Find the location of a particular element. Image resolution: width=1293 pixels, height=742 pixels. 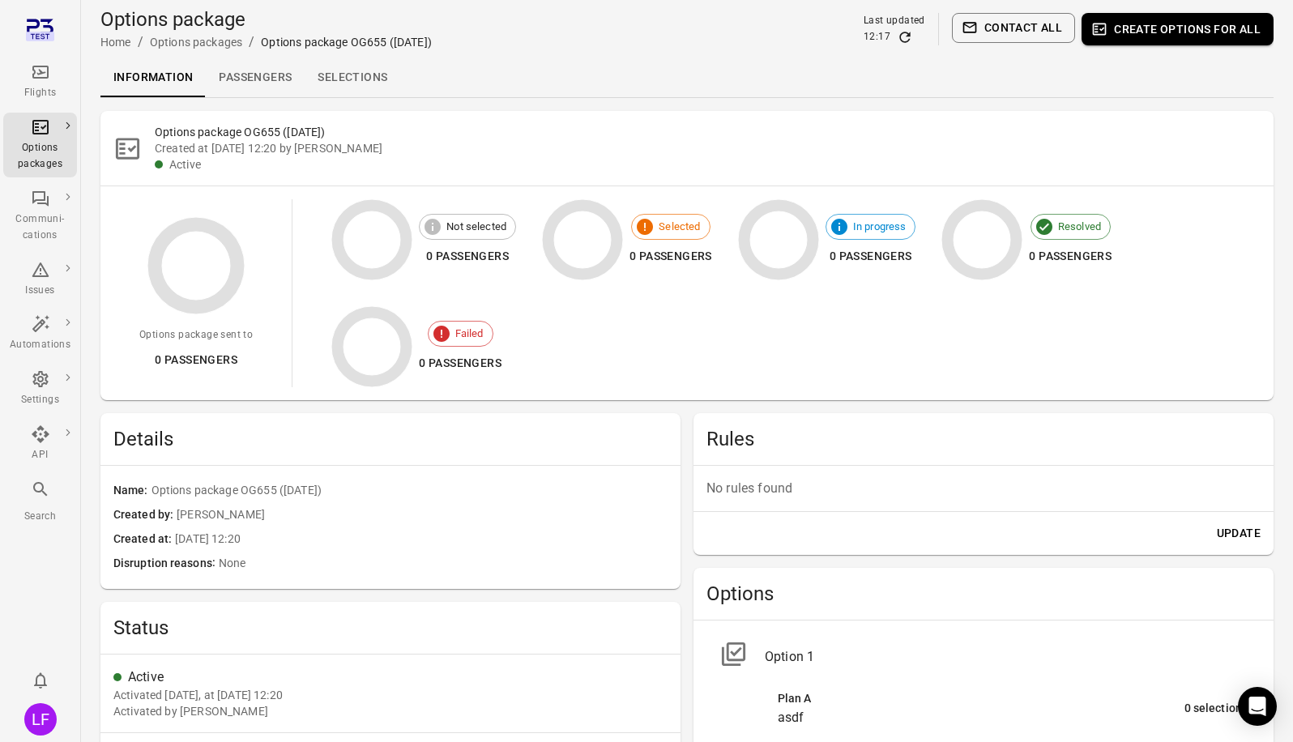

h2: Details is located at coordinates (391, 439).